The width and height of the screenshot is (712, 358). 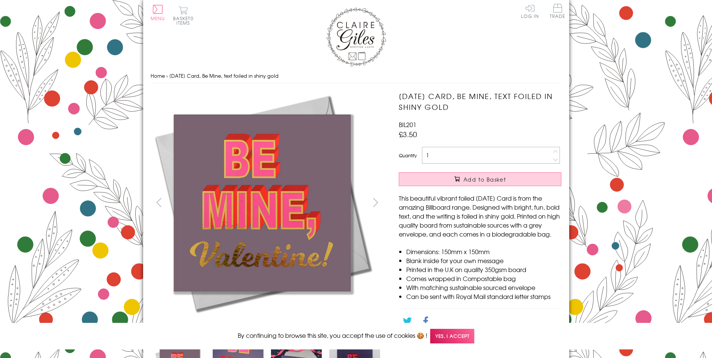 What do you see at coordinates (407, 124) in the screenshot?
I see `span: BIL201` at bounding box center [407, 124].